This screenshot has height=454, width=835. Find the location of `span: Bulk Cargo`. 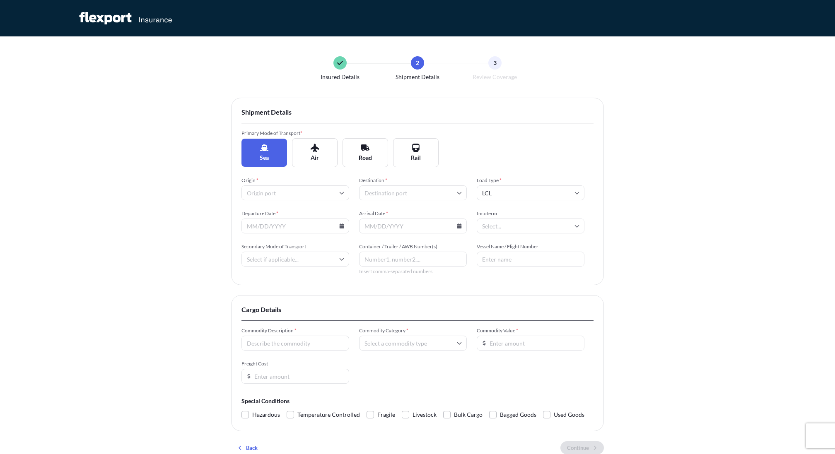

span: Bulk Cargo is located at coordinates (468, 415).